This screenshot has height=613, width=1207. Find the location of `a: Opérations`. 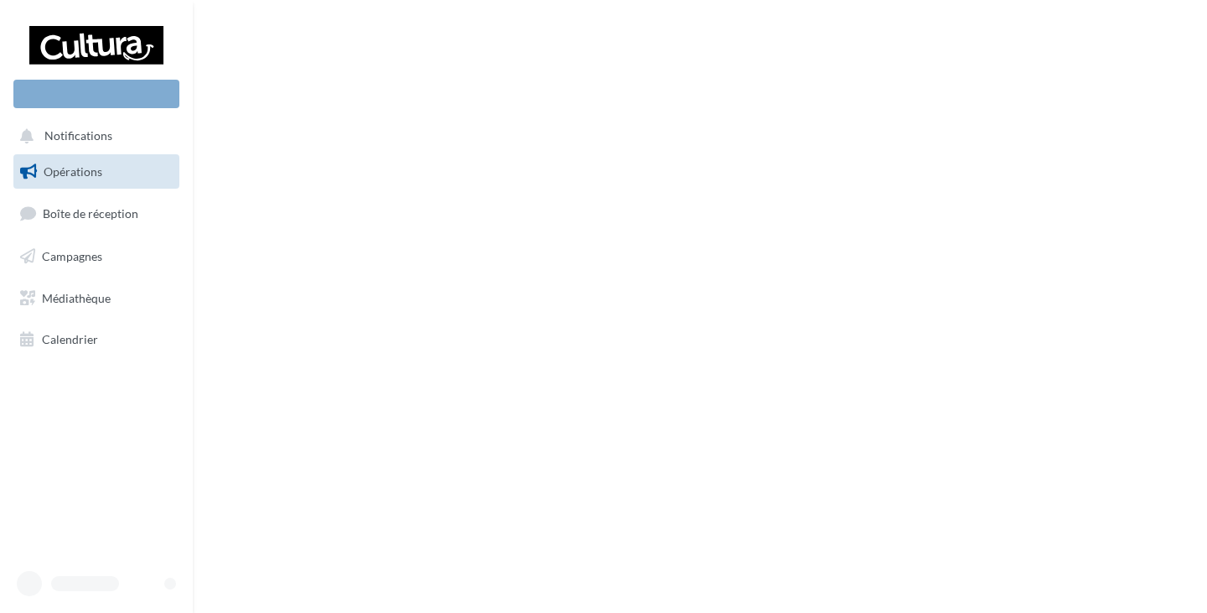

a: Opérations is located at coordinates (96, 172).